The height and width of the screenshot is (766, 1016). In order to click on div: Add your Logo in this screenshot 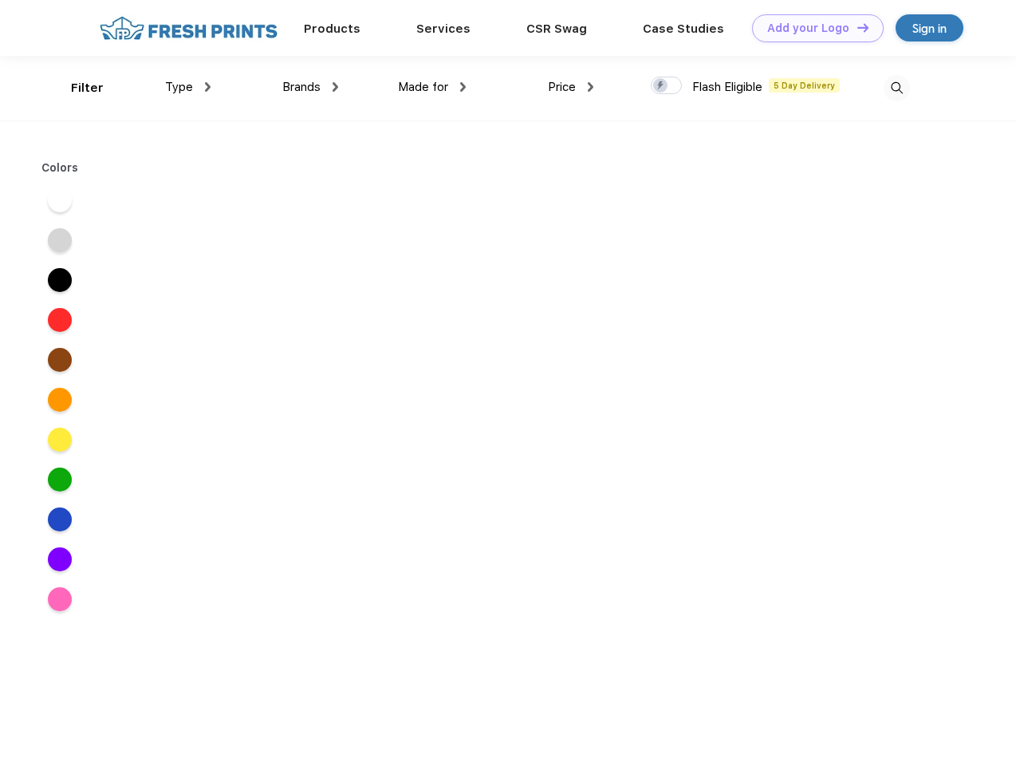, I will do `click(808, 28)`.